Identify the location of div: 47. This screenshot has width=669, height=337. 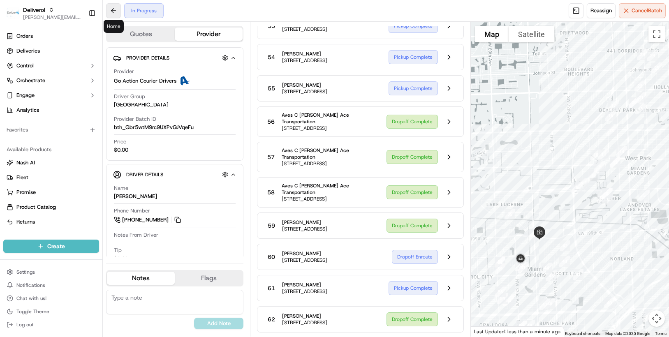
(545, 305).